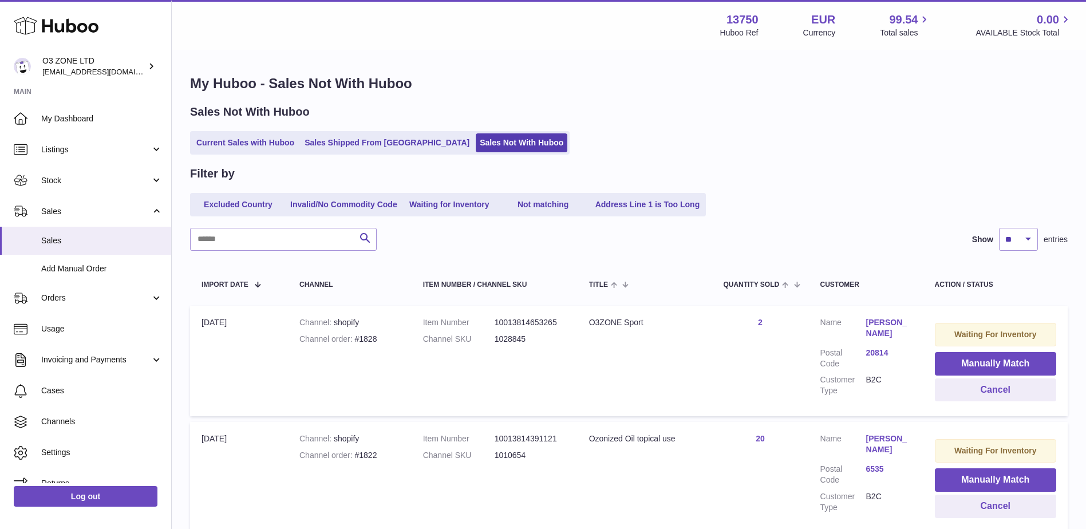 The height and width of the screenshot is (529, 1086). What do you see at coordinates (629, 84) in the screenshot?
I see `h1: My Huboo - Sales Not With Huboo` at bounding box center [629, 84].